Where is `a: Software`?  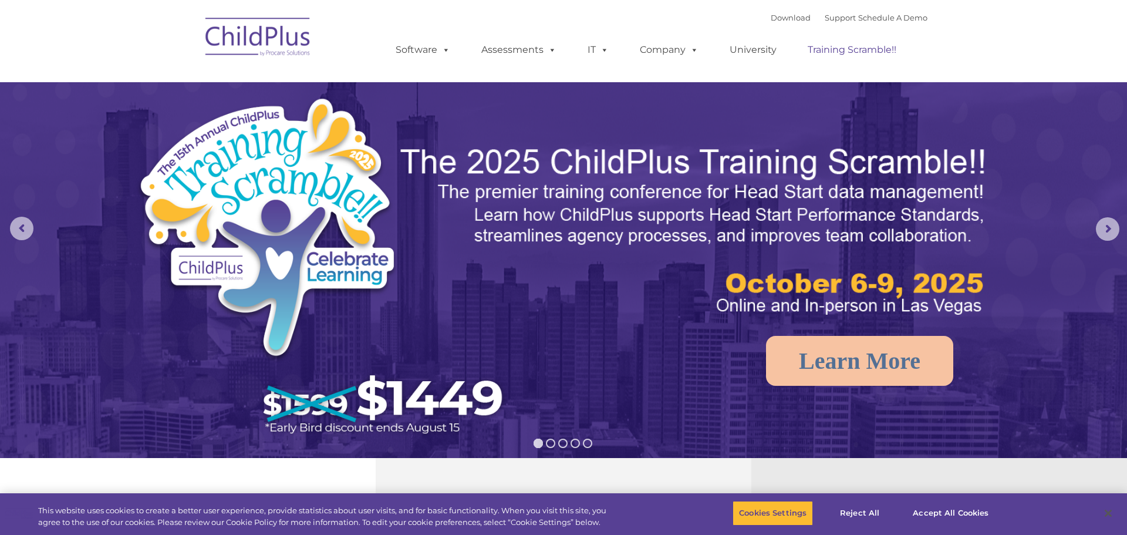
a: Software is located at coordinates (423, 50).